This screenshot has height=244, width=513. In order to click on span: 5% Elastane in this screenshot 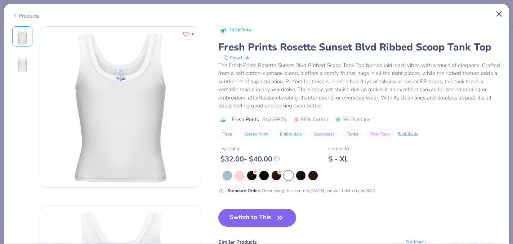, I will do `click(352, 119)`.